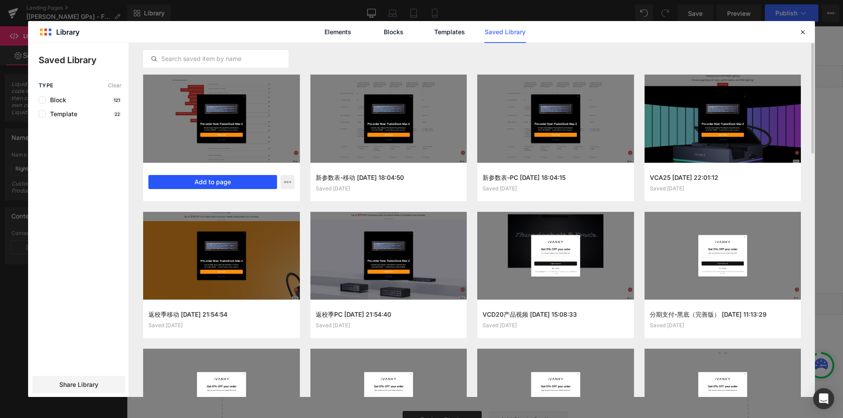 Image resolution: width=843 pixels, height=418 pixels. I want to click on button: Add to page, so click(212, 182).